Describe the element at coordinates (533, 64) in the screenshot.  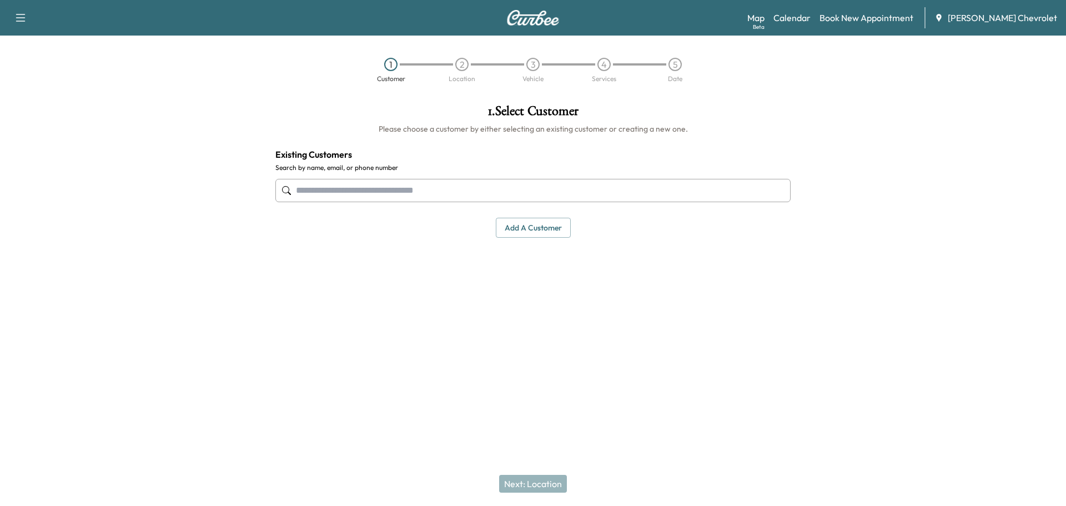
I see `div: 3` at that location.